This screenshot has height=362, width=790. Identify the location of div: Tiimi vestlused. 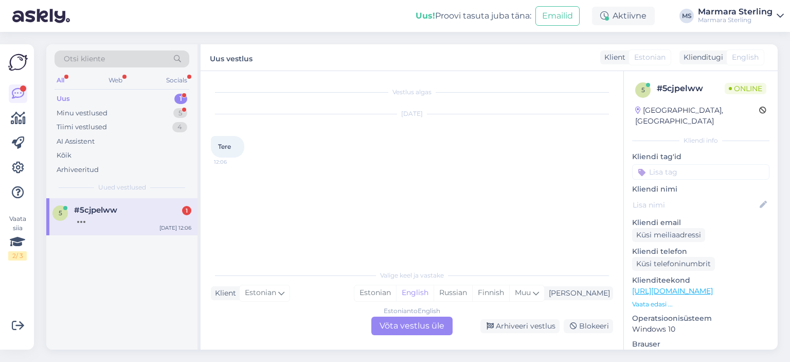
(82, 127).